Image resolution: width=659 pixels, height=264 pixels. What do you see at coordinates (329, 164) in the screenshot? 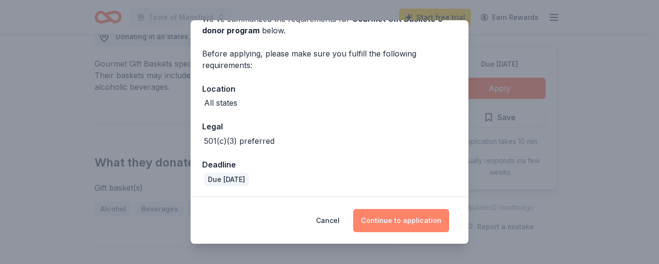
I see `div: Deadline` at bounding box center [329, 164].